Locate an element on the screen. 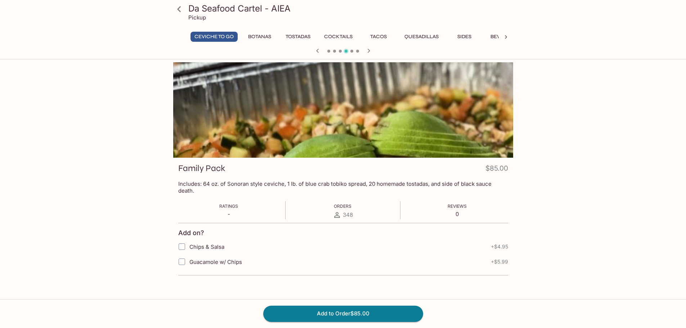 Image resolution: width=686 pixels, height=328 pixels. span: Orders is located at coordinates (343, 206).